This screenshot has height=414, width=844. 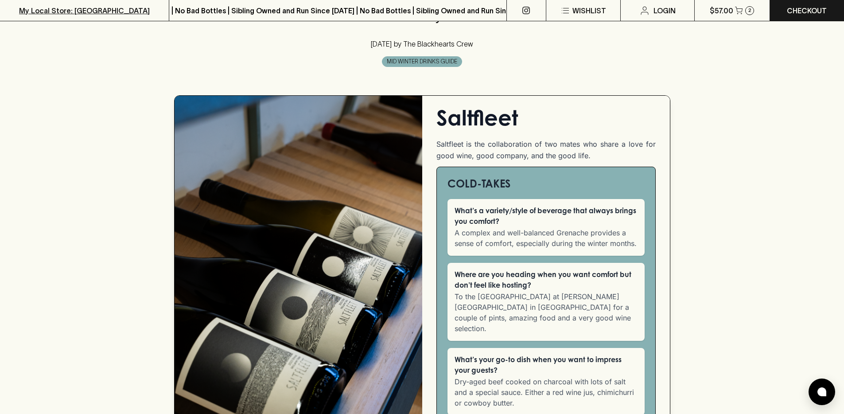 I want to click on span: MID WINTER DRINKS GUIDE, so click(x=422, y=62).